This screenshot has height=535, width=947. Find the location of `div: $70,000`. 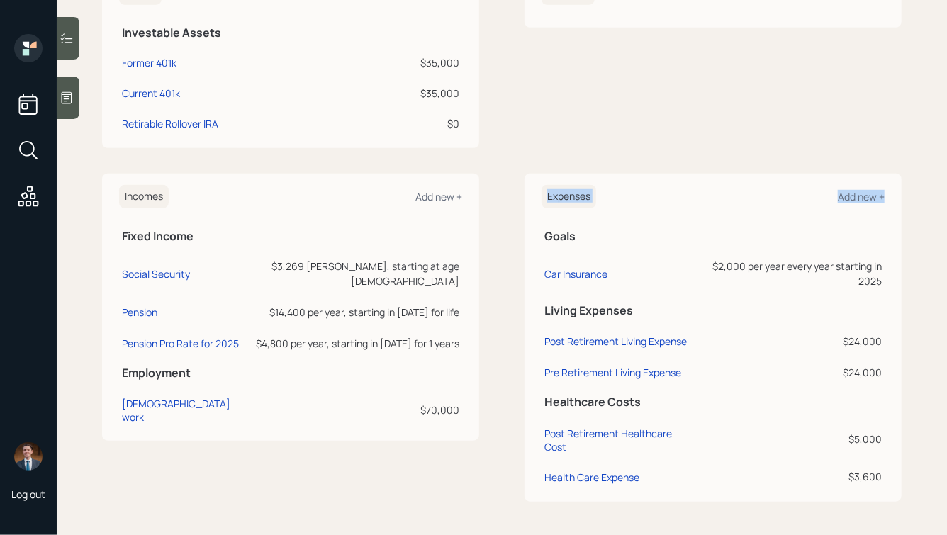

div: $70,000 is located at coordinates (354, 410).